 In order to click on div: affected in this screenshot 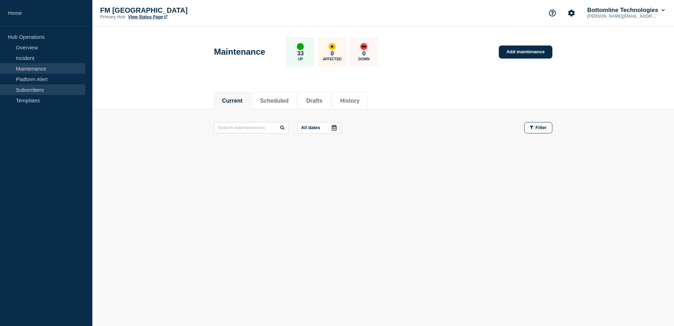, I will do `click(332, 47)`.